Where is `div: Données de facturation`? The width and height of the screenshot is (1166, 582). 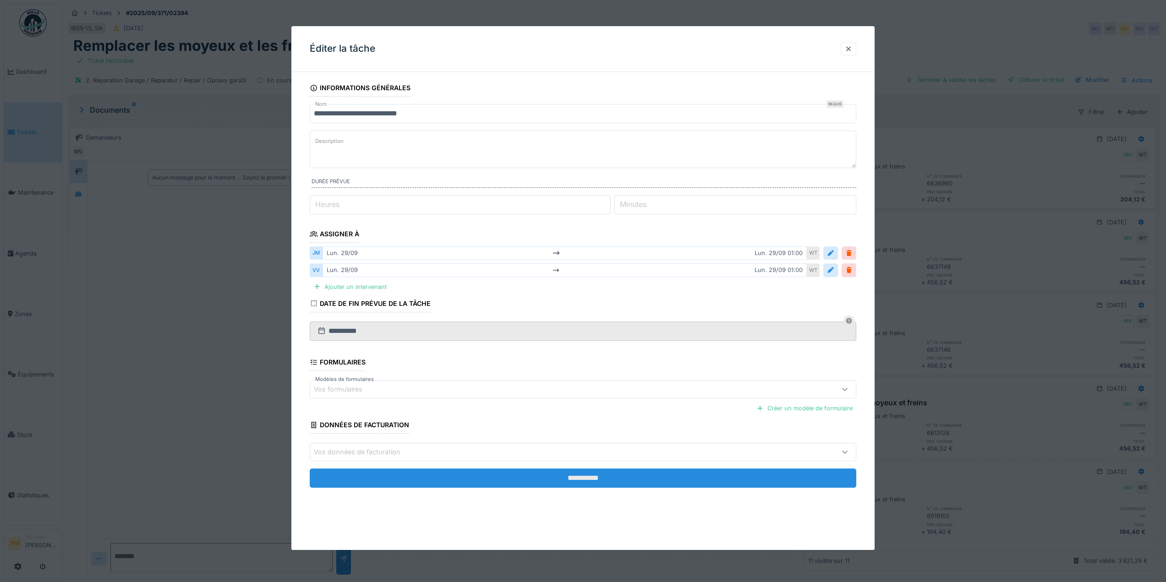
div: Données de facturation is located at coordinates (359, 426).